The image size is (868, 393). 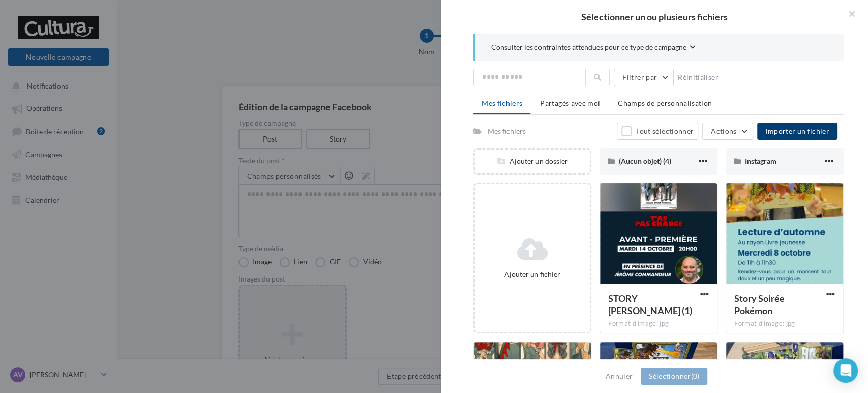 What do you see at coordinates (507, 131) in the screenshot?
I see `div: Mes fichiers` at bounding box center [507, 131].